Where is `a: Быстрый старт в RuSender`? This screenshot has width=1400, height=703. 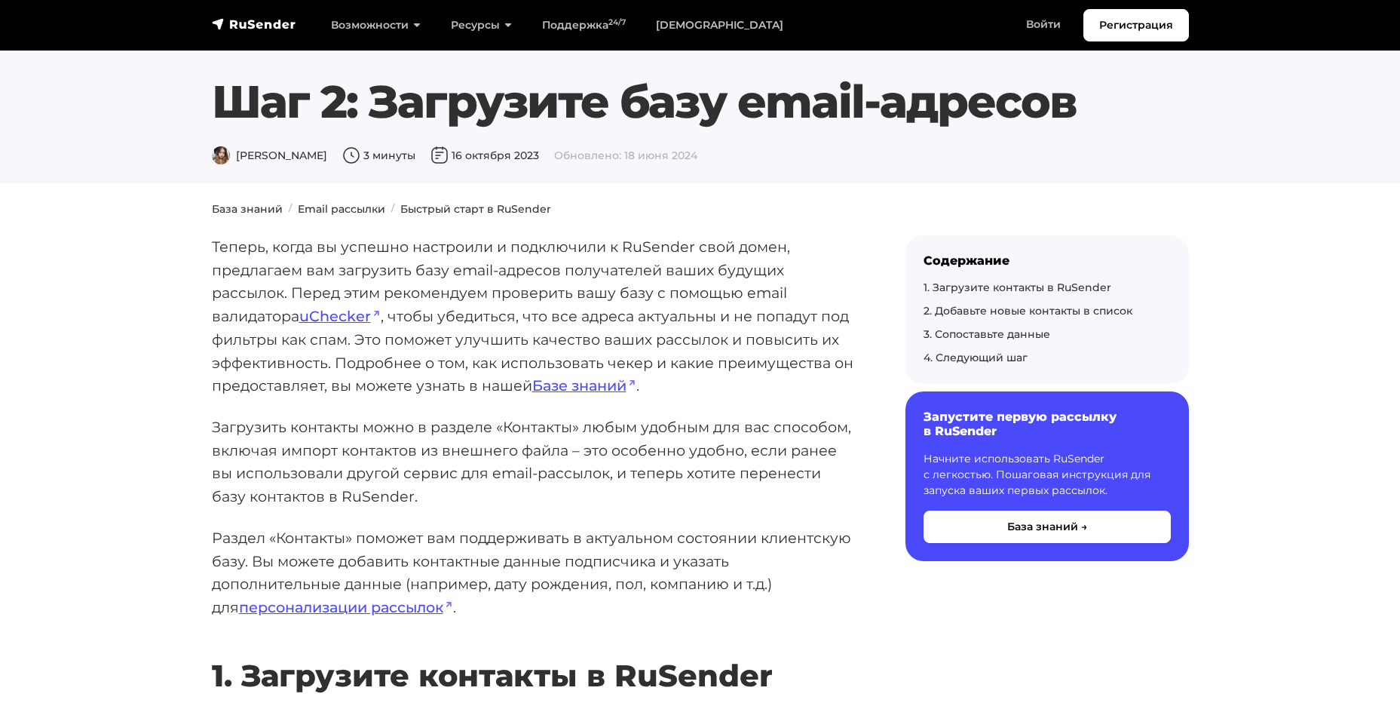
a: Быстрый старт в RuSender is located at coordinates (476, 209).